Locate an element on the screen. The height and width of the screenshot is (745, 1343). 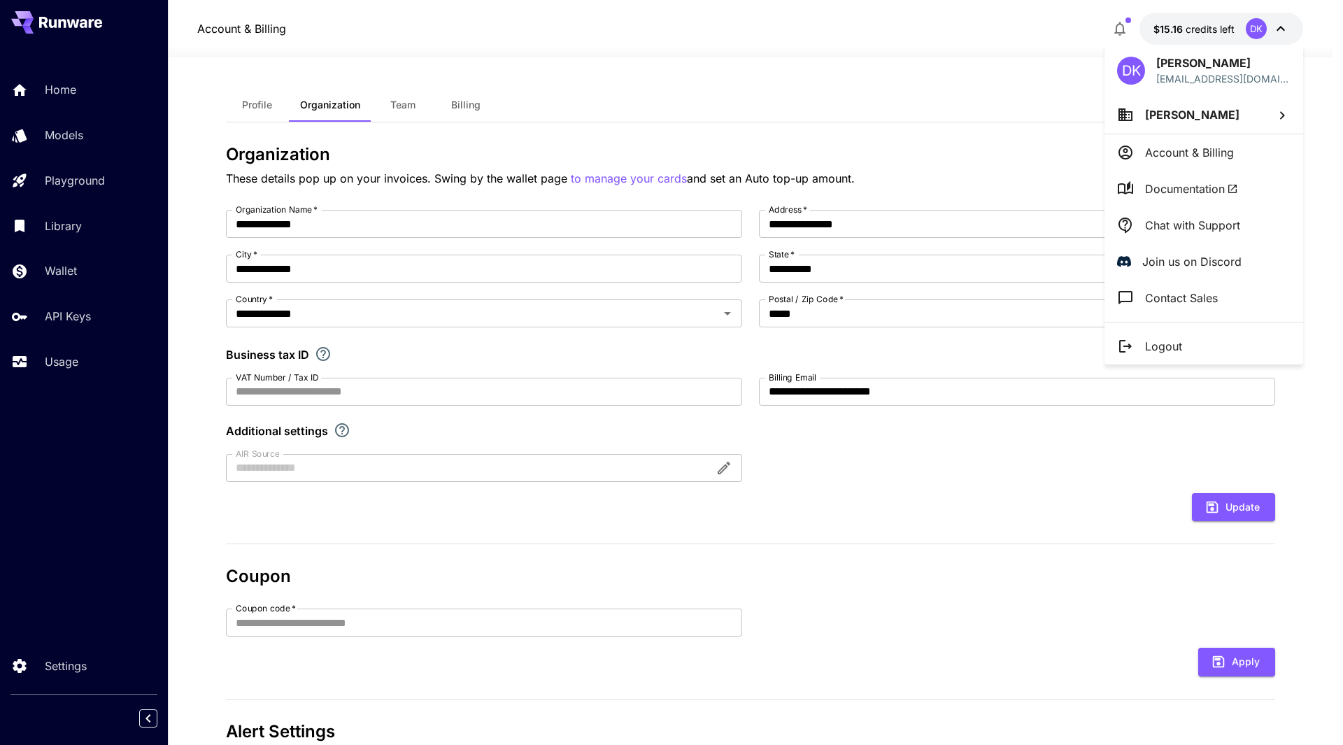
p: Contact Sales is located at coordinates (1181, 298).